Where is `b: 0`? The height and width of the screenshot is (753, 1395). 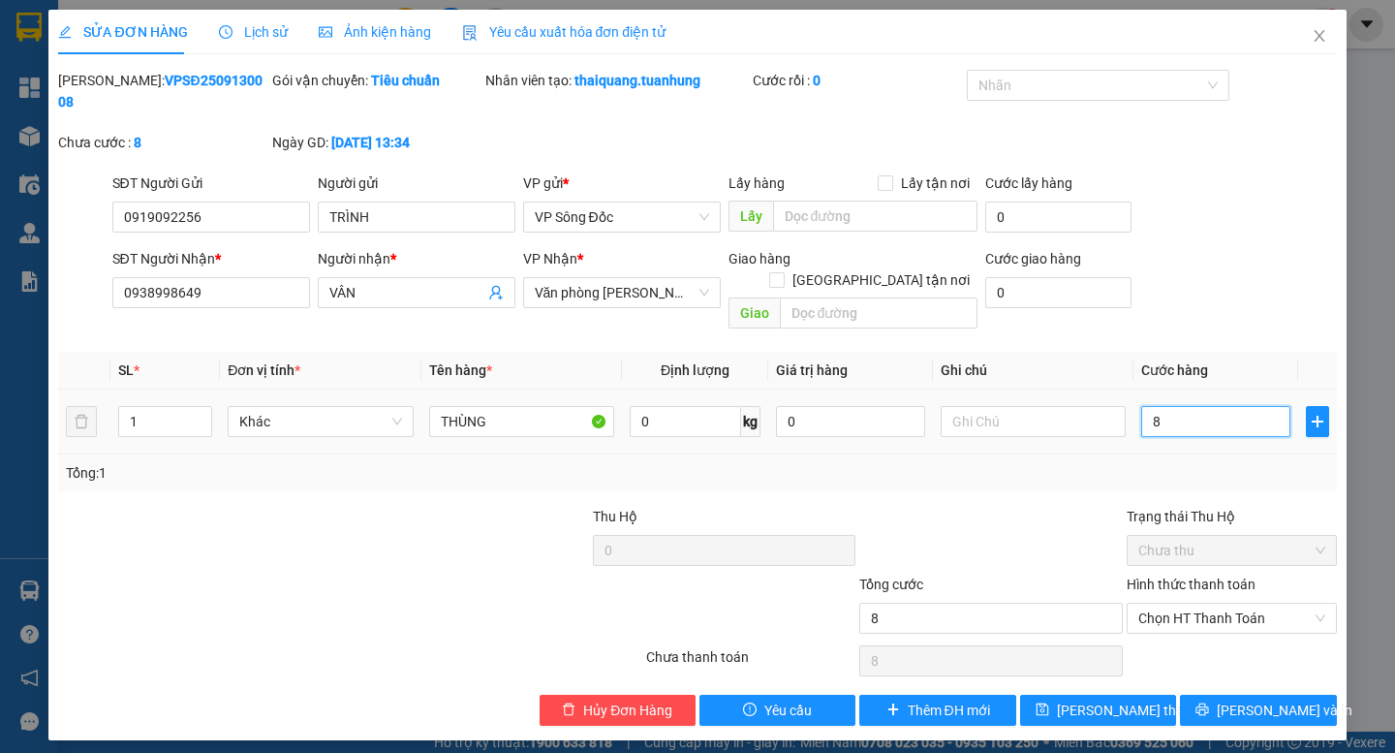 b: 0 is located at coordinates (817, 80).